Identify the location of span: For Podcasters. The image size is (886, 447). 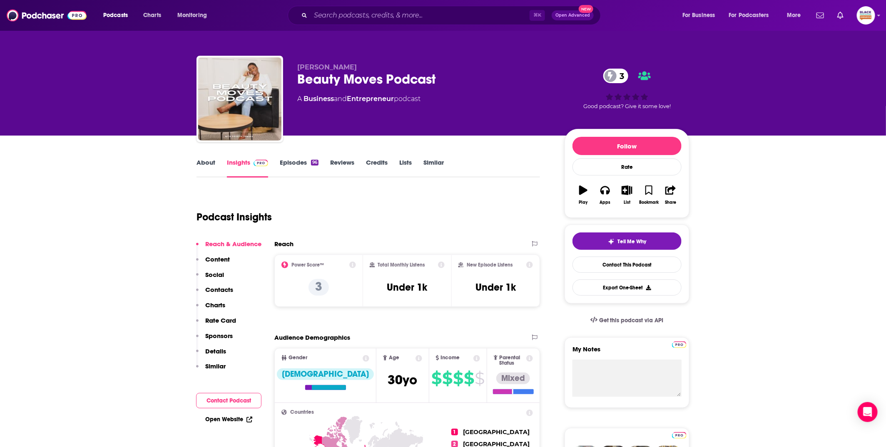
(749, 15).